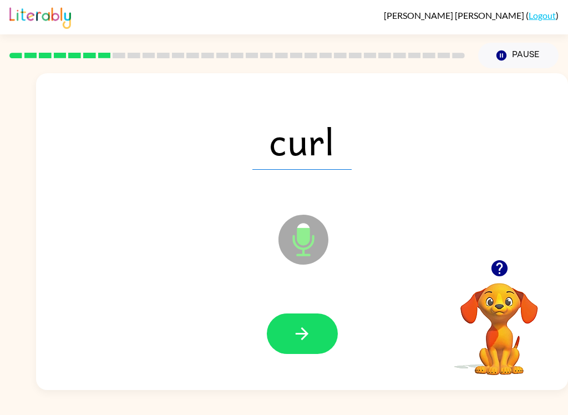 Image resolution: width=568 pixels, height=415 pixels. I want to click on video: Your browser must support playing .mp4 files to use Literably. Please try using another browser., so click(499, 321).